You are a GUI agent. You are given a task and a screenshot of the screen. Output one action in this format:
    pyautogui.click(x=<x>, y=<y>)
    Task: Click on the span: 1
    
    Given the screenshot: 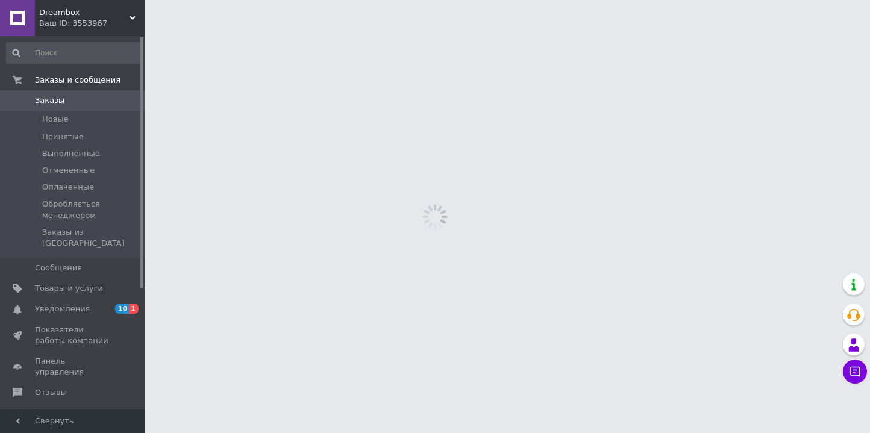 What is the action you would take?
    pyautogui.click(x=134, y=309)
    